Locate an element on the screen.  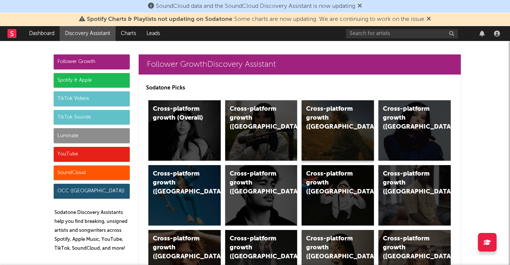
a: Charts is located at coordinates (128, 34).